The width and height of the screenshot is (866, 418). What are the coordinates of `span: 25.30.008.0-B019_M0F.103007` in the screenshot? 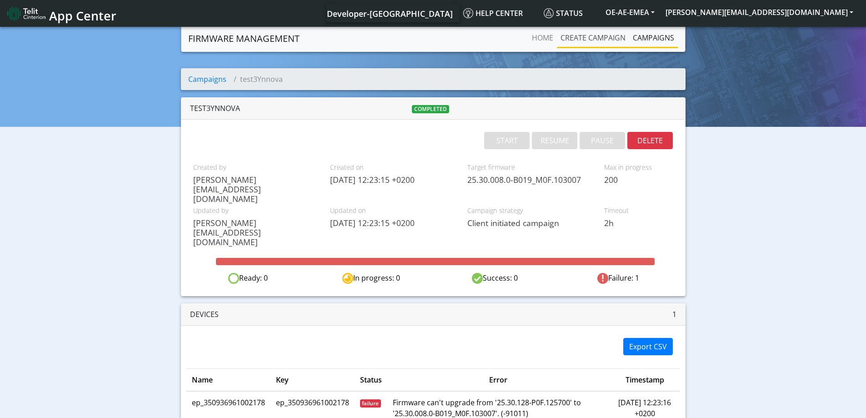 It's located at (529, 180).